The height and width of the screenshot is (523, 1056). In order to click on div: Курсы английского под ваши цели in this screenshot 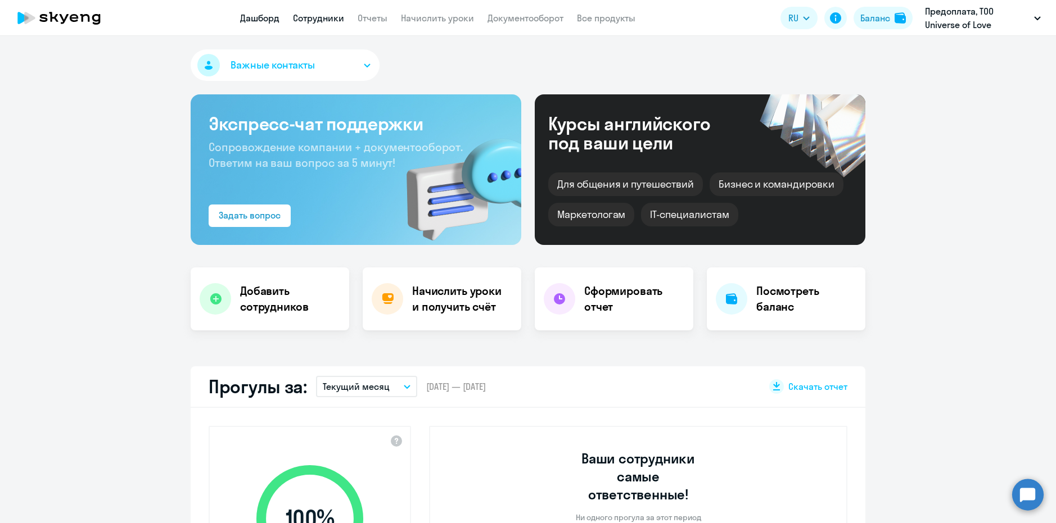, I will do `click(644, 133)`.